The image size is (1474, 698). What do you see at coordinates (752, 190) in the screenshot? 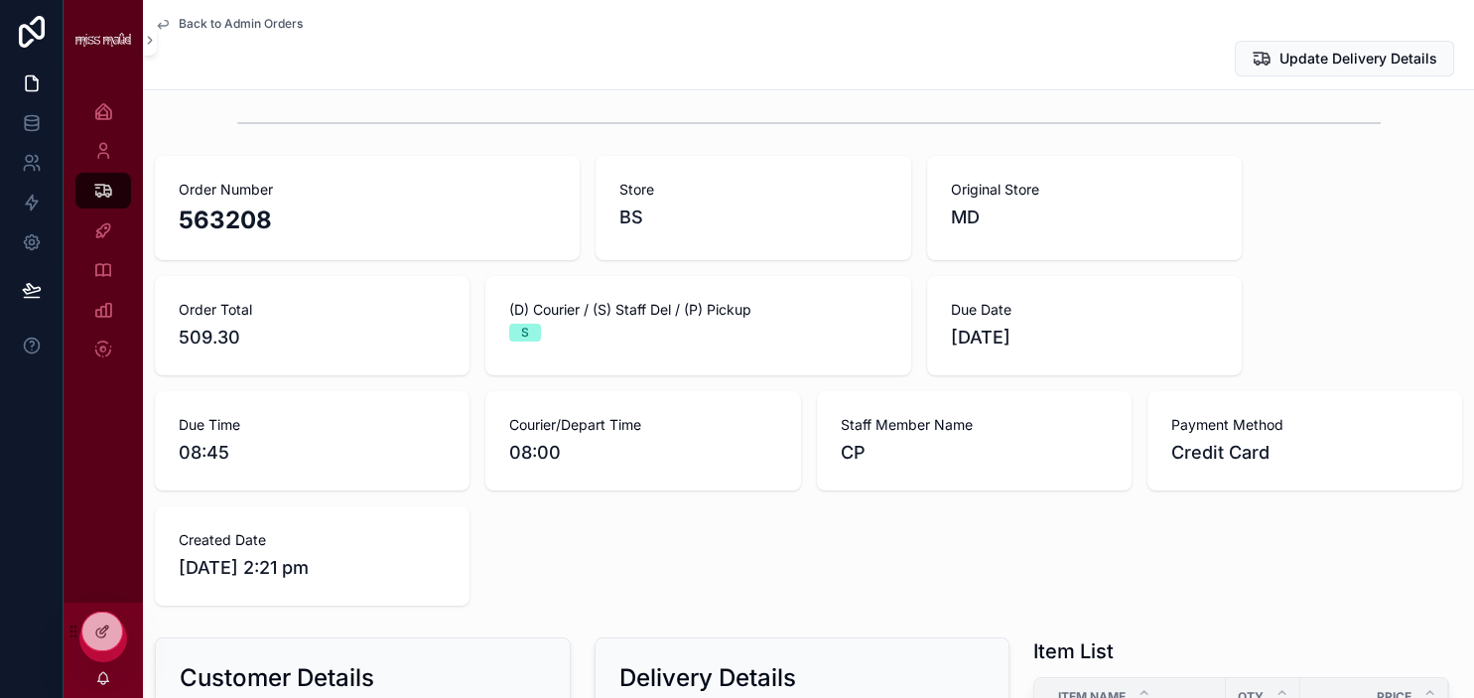
I see `span: Store` at bounding box center [752, 190].